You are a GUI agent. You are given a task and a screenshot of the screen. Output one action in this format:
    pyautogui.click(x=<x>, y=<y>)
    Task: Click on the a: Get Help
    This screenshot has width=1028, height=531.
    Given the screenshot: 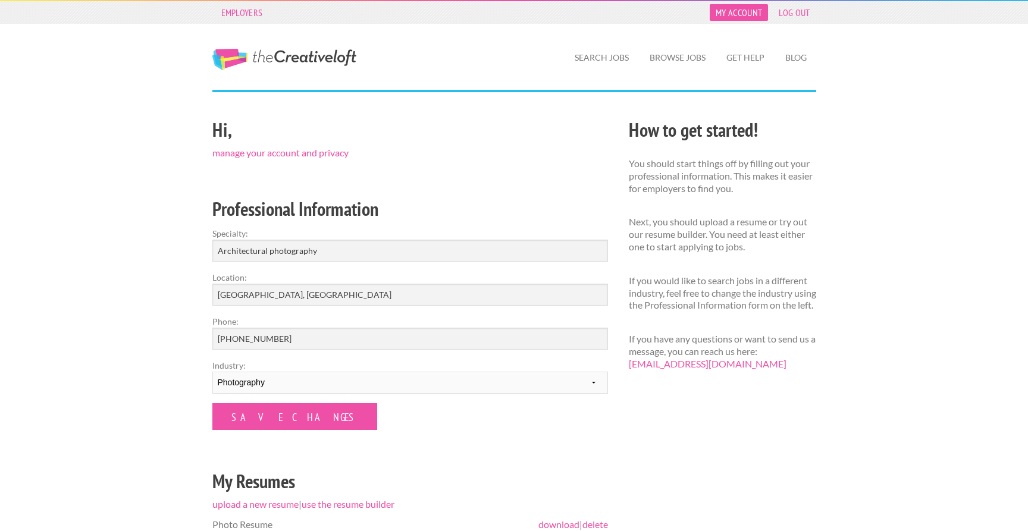 What is the action you would take?
    pyautogui.click(x=746, y=58)
    